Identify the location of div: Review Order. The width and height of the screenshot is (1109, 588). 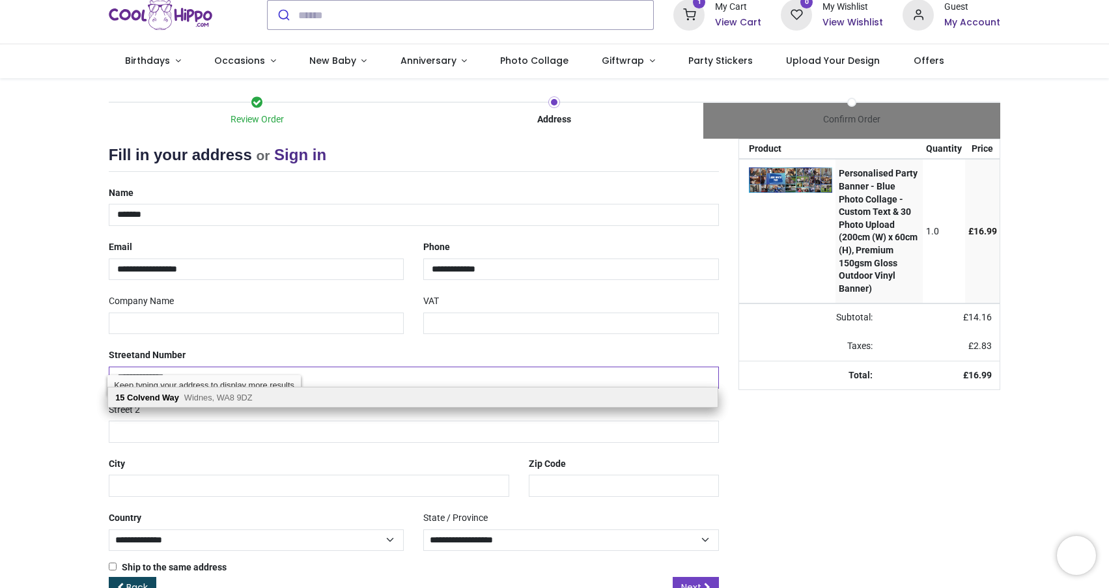
(257, 120).